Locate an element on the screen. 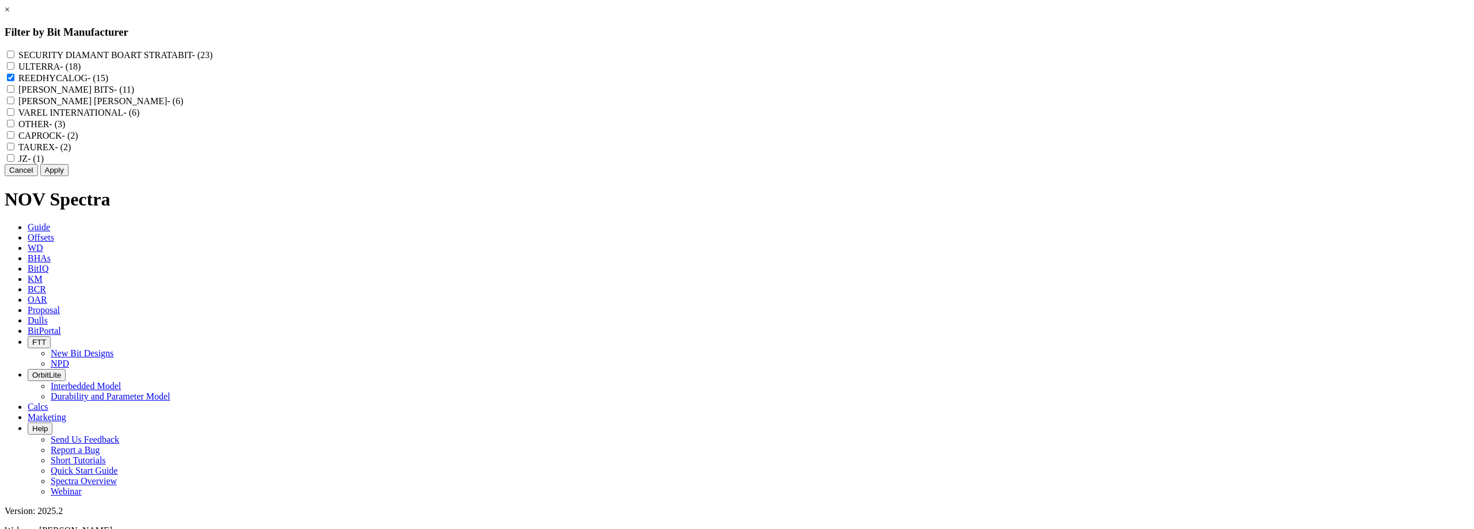 The image size is (1474, 529). span: Offsets is located at coordinates (41, 237).